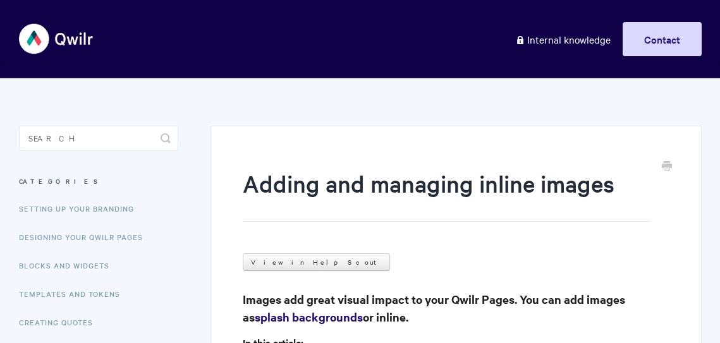 This screenshot has height=343, width=720. I want to click on a: splash backgrounds, so click(309, 317).